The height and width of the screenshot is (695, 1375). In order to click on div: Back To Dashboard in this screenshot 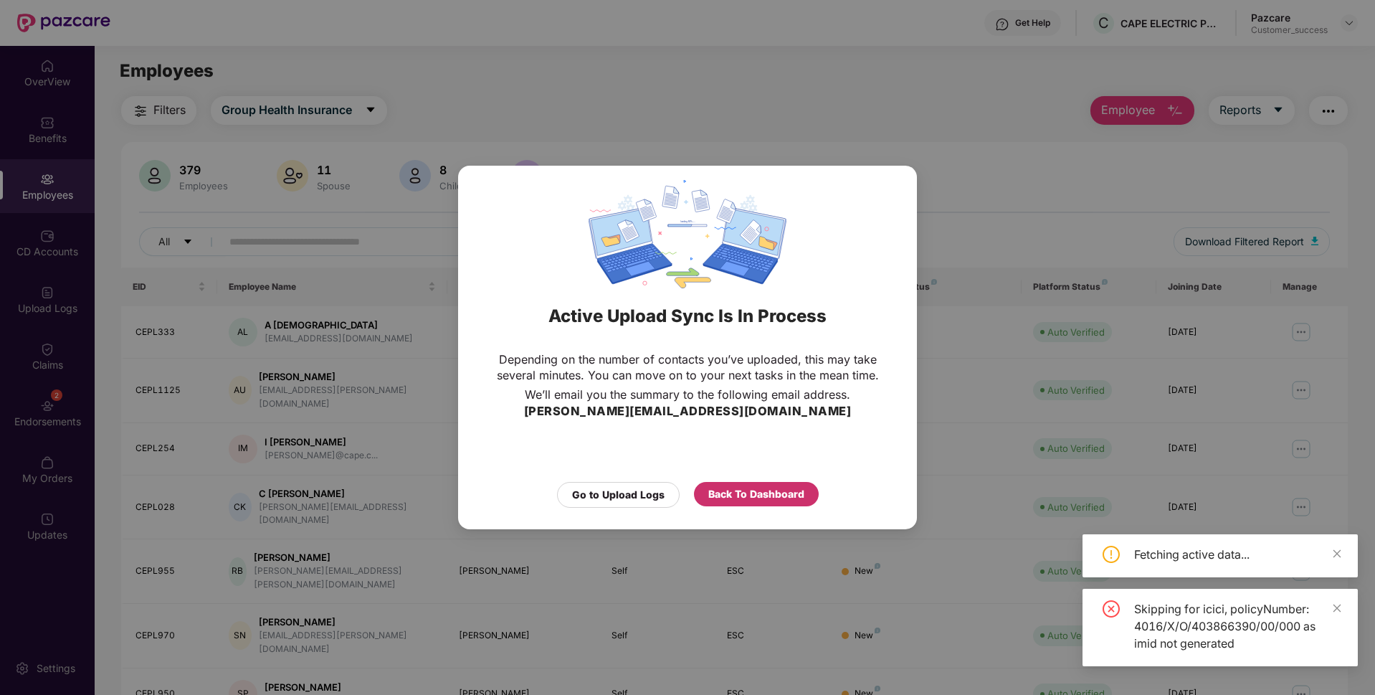, I will do `click(756, 494)`.